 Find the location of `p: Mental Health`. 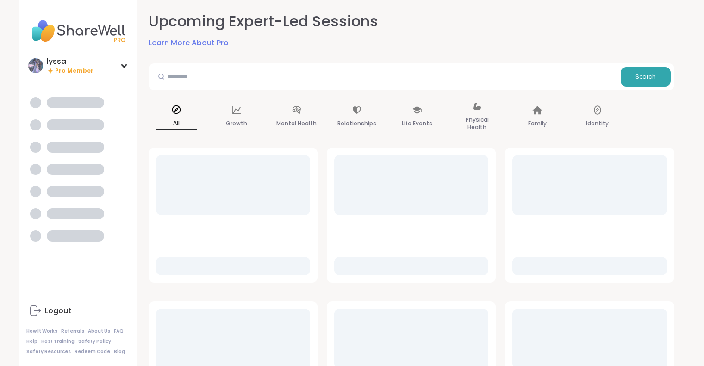

p: Mental Health is located at coordinates (296, 124).